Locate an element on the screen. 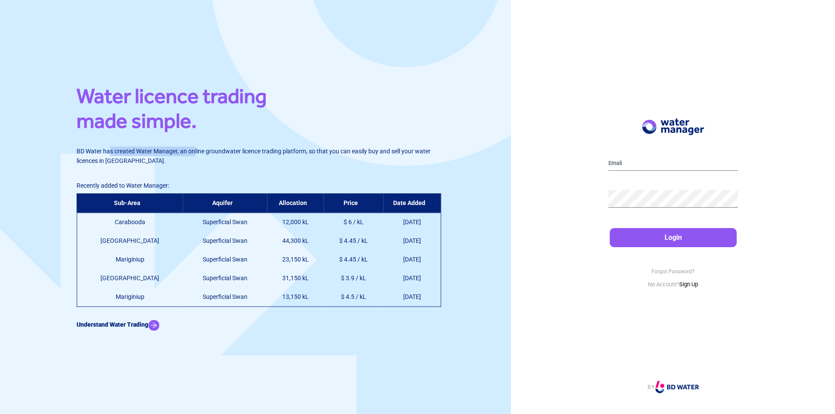 The height and width of the screenshot is (414, 835). th: Sub-Area is located at coordinates (130, 203).